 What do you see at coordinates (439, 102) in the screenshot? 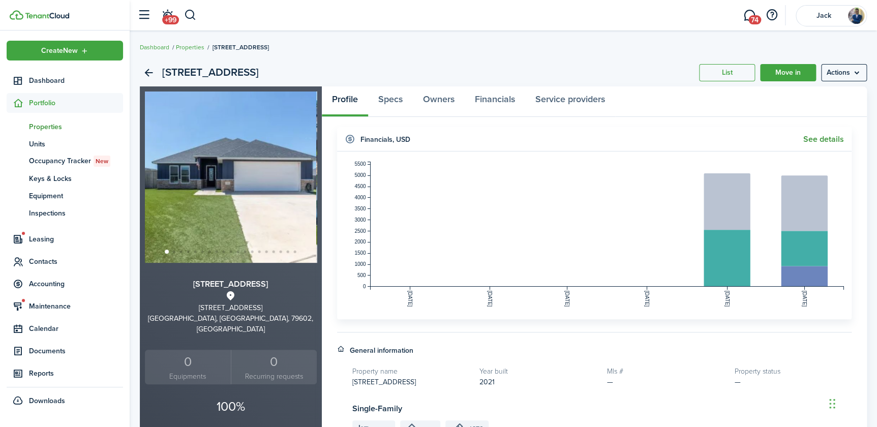
I see `a: Owners` at bounding box center [439, 102].